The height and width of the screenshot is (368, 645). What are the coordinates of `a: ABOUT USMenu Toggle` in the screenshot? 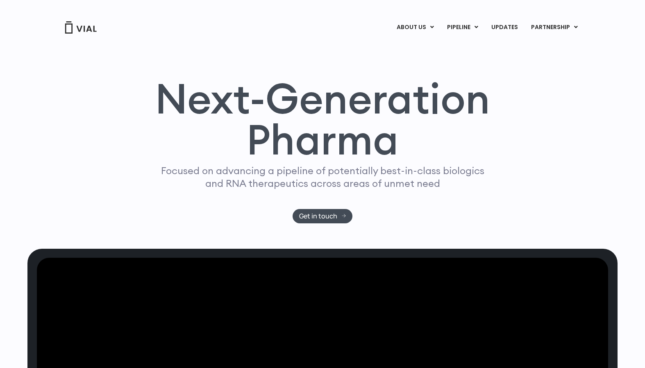 It's located at (415, 27).